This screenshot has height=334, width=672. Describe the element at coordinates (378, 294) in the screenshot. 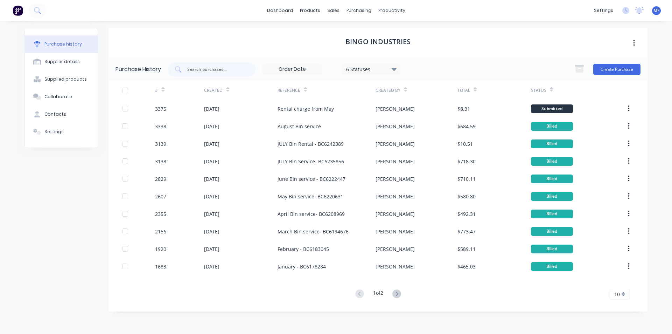

I see `div: 1 of 2` at that location.